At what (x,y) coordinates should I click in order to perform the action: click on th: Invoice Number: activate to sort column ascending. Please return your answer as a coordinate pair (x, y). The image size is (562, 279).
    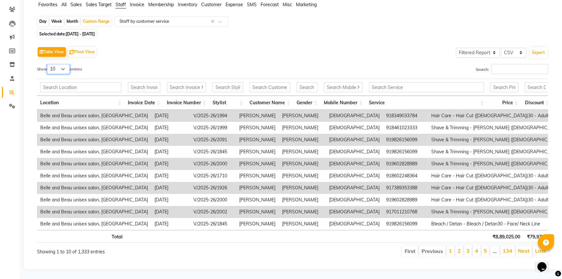
    Looking at the image, I should click on (186, 103).